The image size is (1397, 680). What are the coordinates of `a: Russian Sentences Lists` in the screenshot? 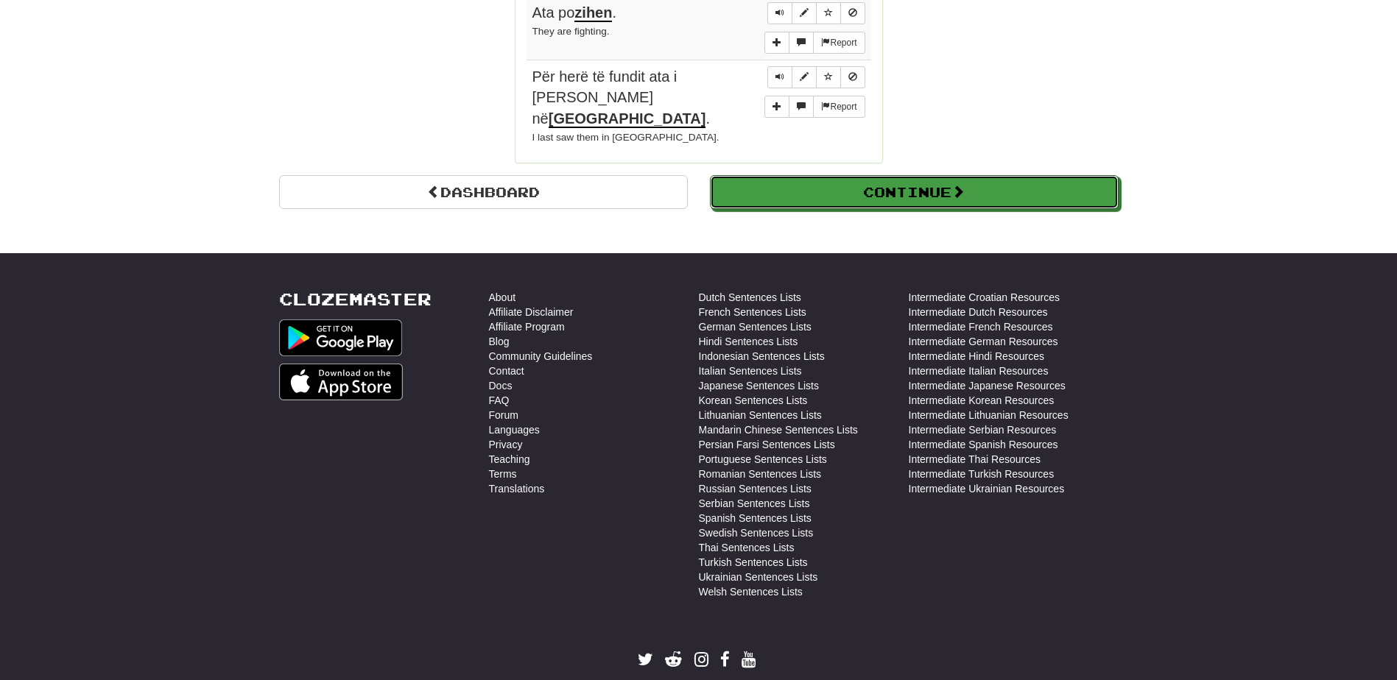 It's located at (755, 489).